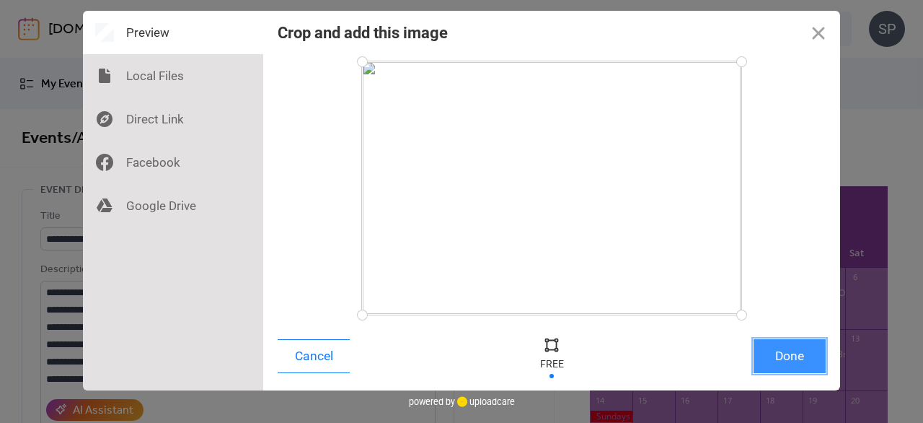 This screenshot has width=923, height=423. Describe the element at coordinates (173, 119) in the screenshot. I see `div: Direct Link` at that location.